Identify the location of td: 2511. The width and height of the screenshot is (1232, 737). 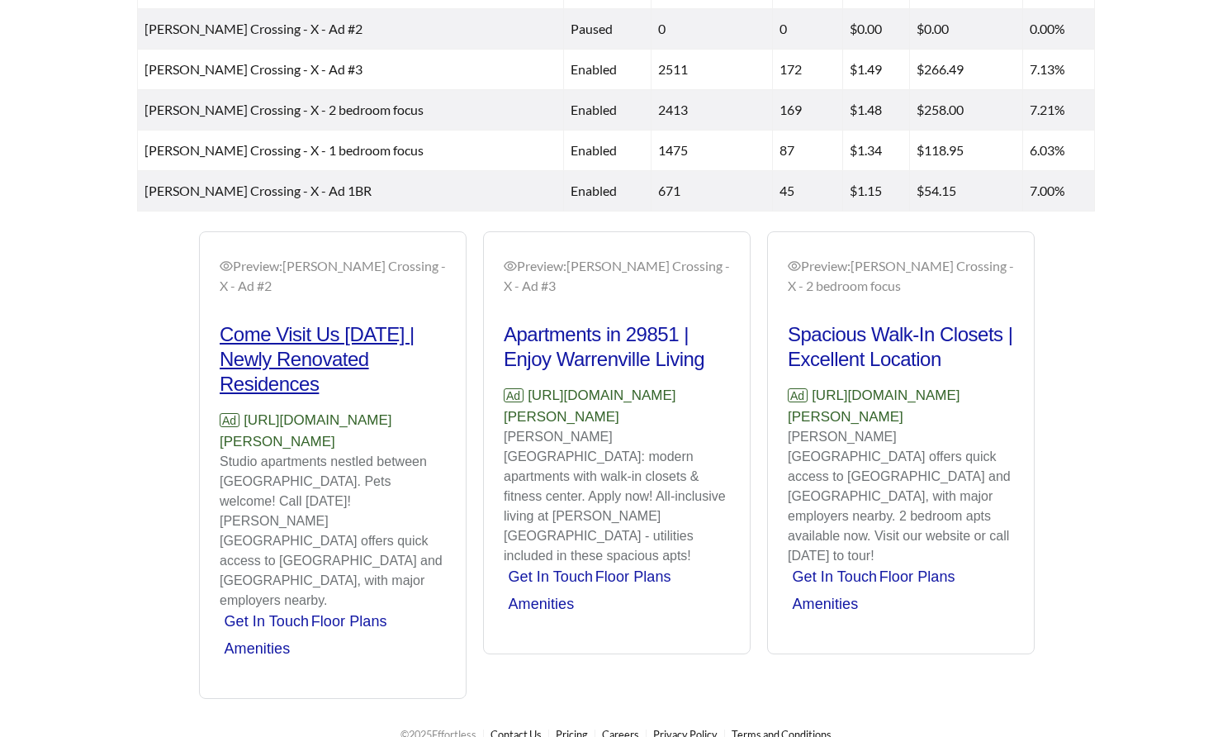
(712, 69).